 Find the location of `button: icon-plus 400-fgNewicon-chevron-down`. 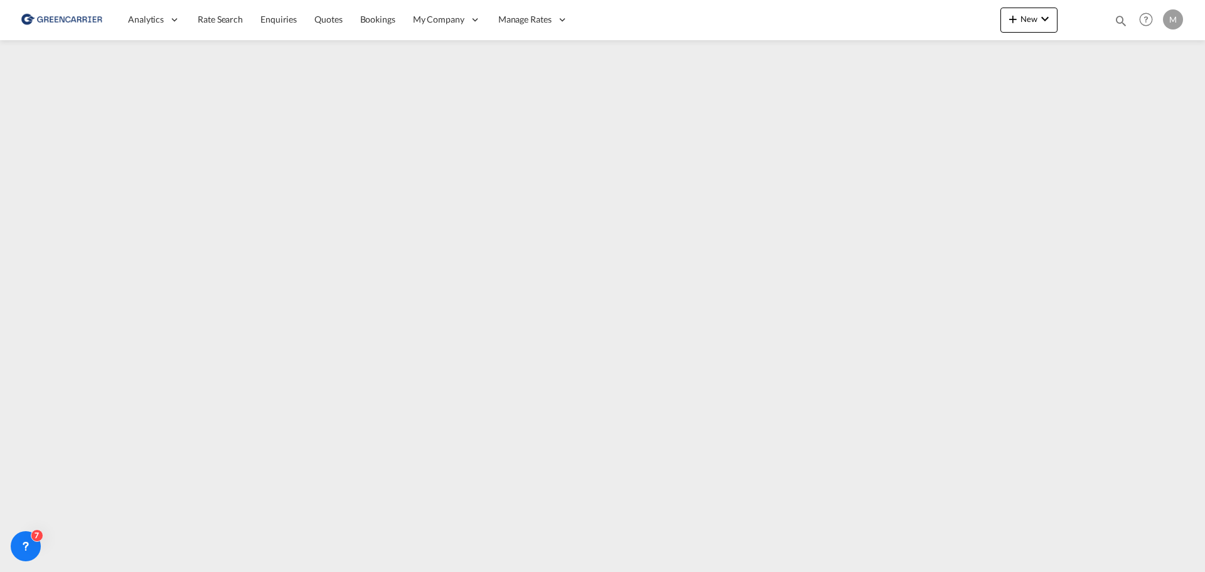

button: icon-plus 400-fgNewicon-chevron-down is located at coordinates (1029, 20).